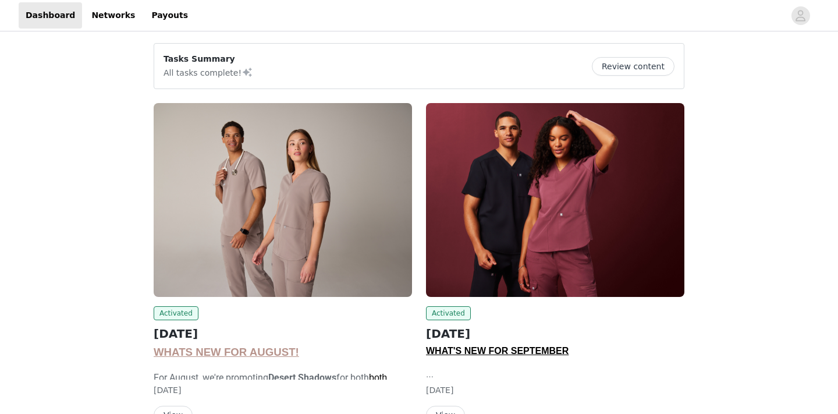  Describe the element at coordinates (113, 15) in the screenshot. I see `a: Networks` at that location.